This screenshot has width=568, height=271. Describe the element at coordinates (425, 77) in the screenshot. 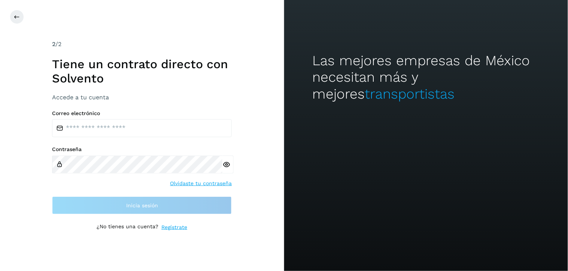

I see `h2: Las mejores empresas de México necesitan más y mejores` at that location.